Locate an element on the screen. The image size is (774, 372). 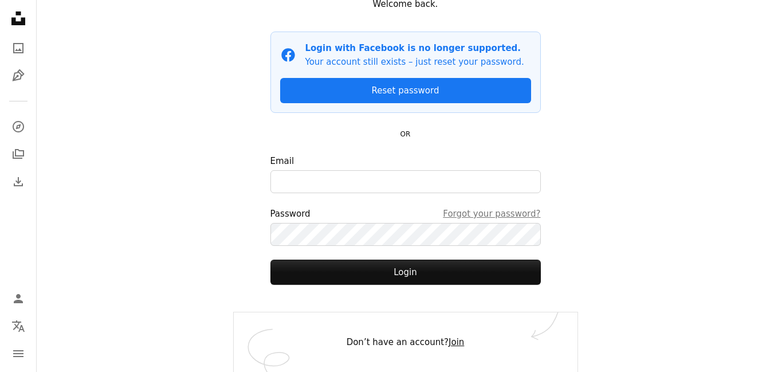
div: Password is located at coordinates (406, 214).